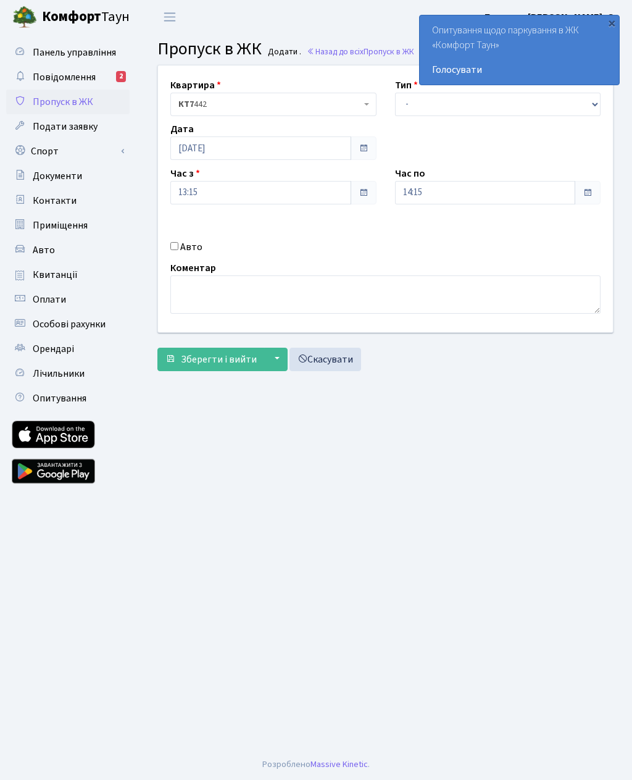  I want to click on img: logo.png, so click(25, 17).